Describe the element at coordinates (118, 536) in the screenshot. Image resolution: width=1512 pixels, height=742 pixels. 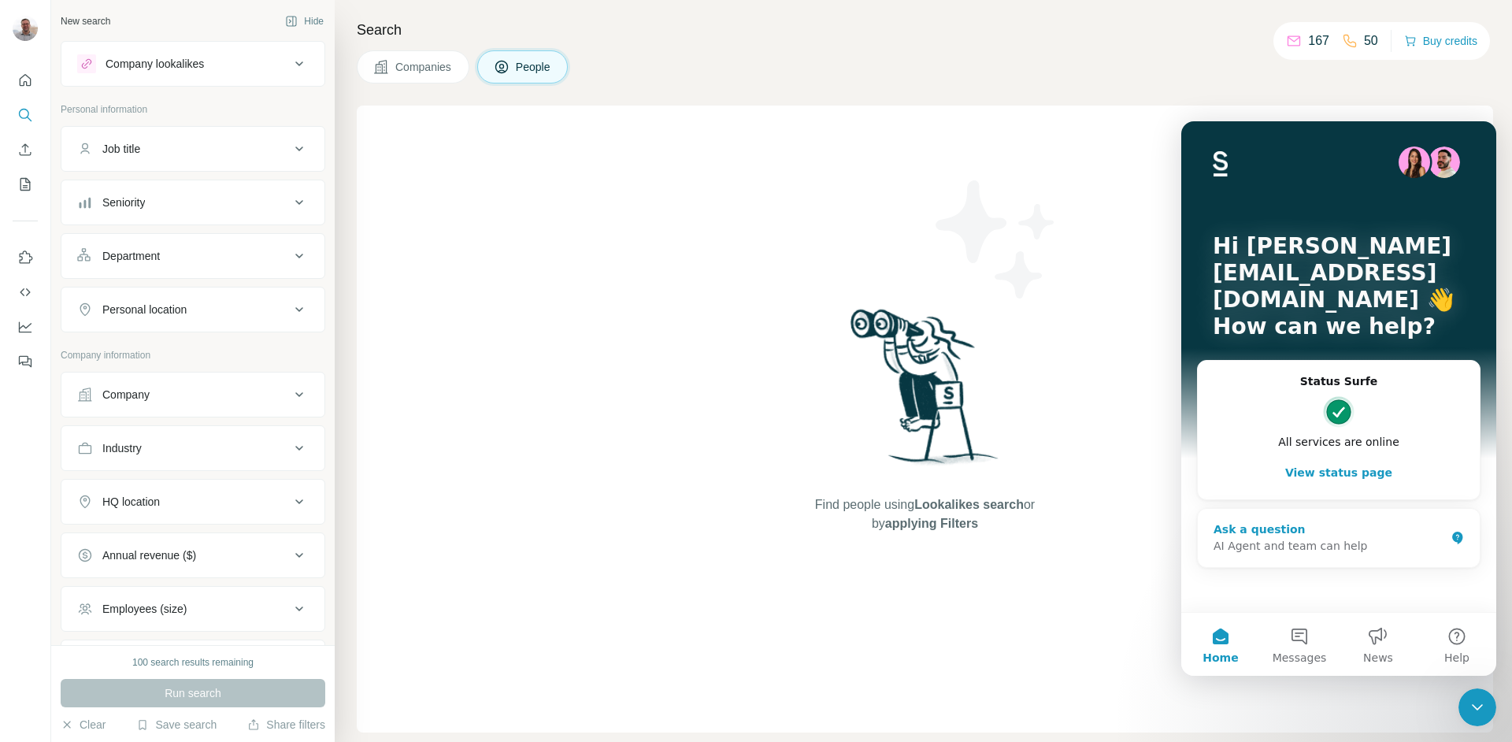
I see `span: Messages` at that location.